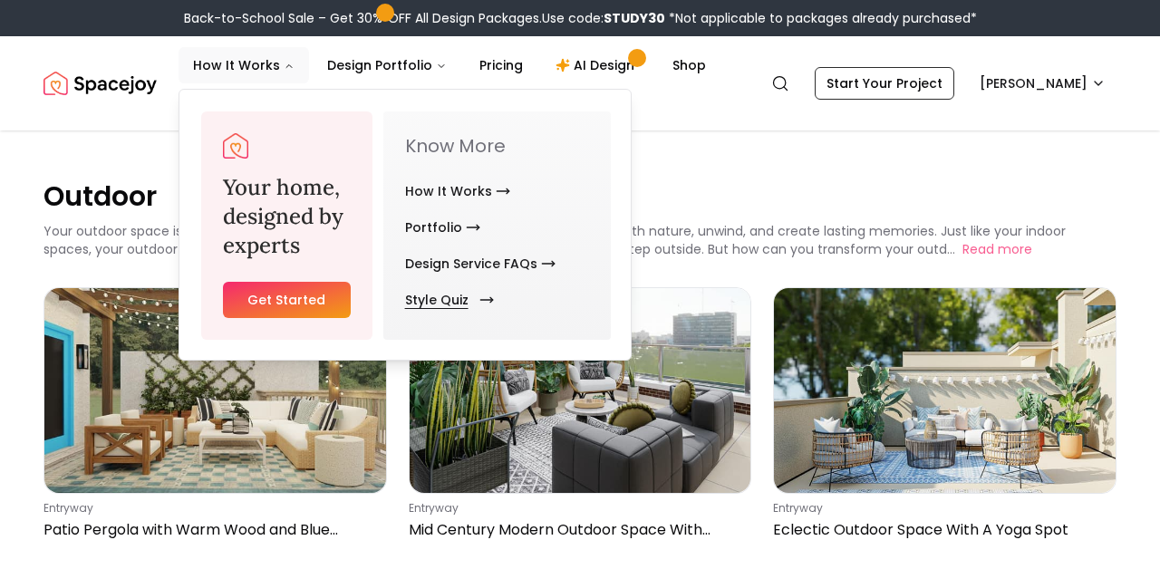  Describe the element at coordinates (406, 226) in the screenshot. I see `div: How It Works` at that location.